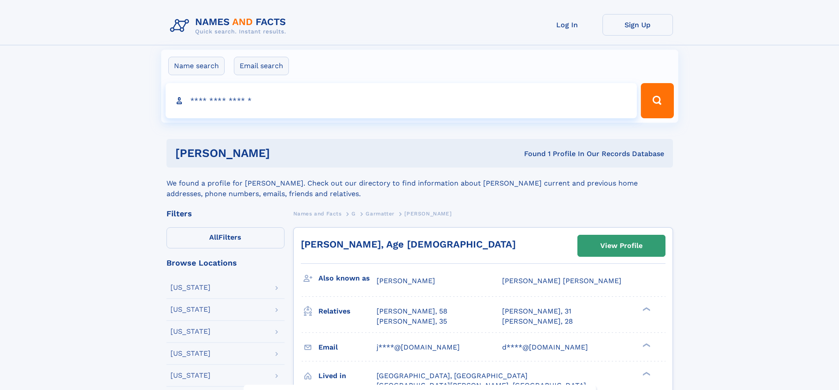 This screenshot has width=839, height=390. What do you see at coordinates (225, 238) in the screenshot?
I see `label: Filters` at bounding box center [225, 238].